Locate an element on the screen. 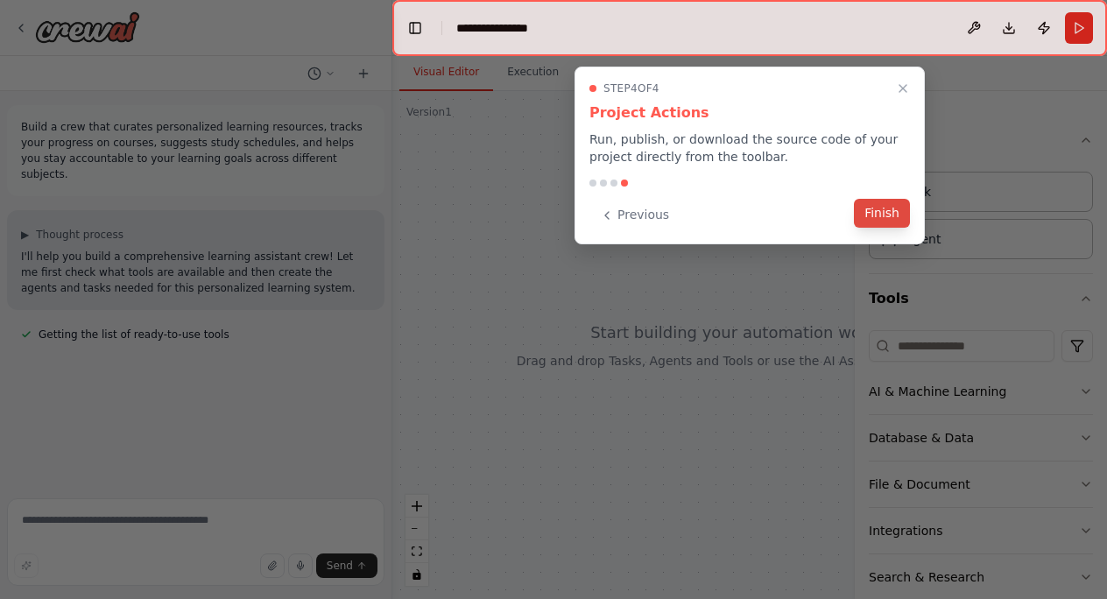 This screenshot has width=1107, height=599. p: Run, publish, or download the source code of your project directly from the toolbar. is located at coordinates (750, 148).